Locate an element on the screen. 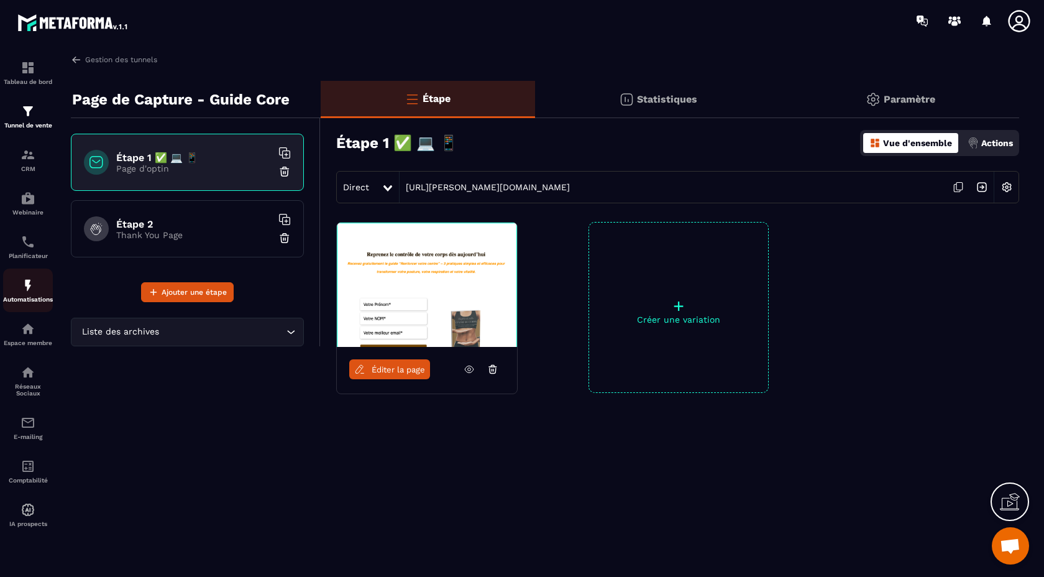  a: Ouvrir le chat is located at coordinates (1011, 546).